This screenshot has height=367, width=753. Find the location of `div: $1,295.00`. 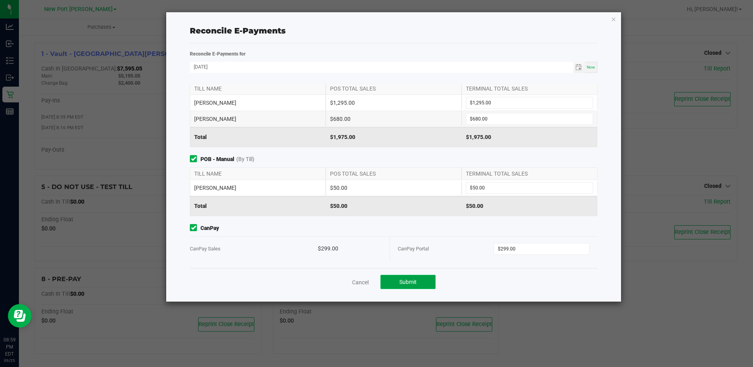

div: $1,295.00 is located at coordinates (394, 103).